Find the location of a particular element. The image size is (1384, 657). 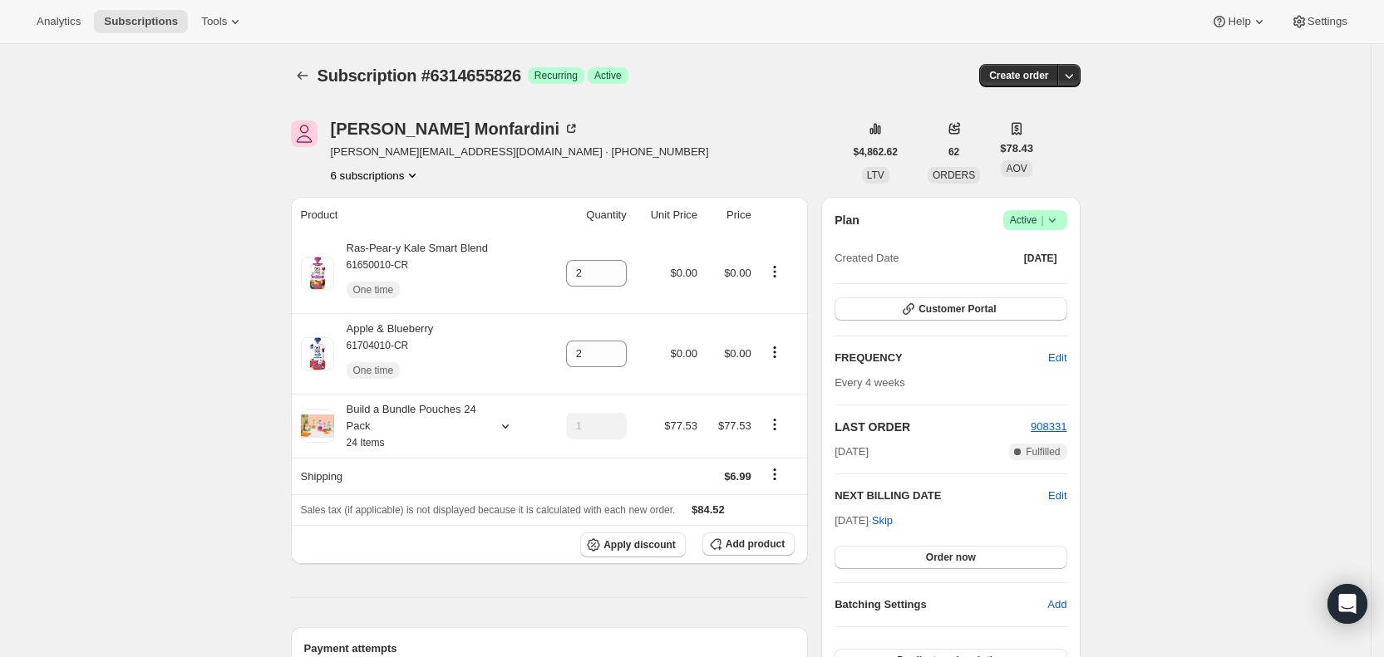

button: Add is located at coordinates (1056, 605).